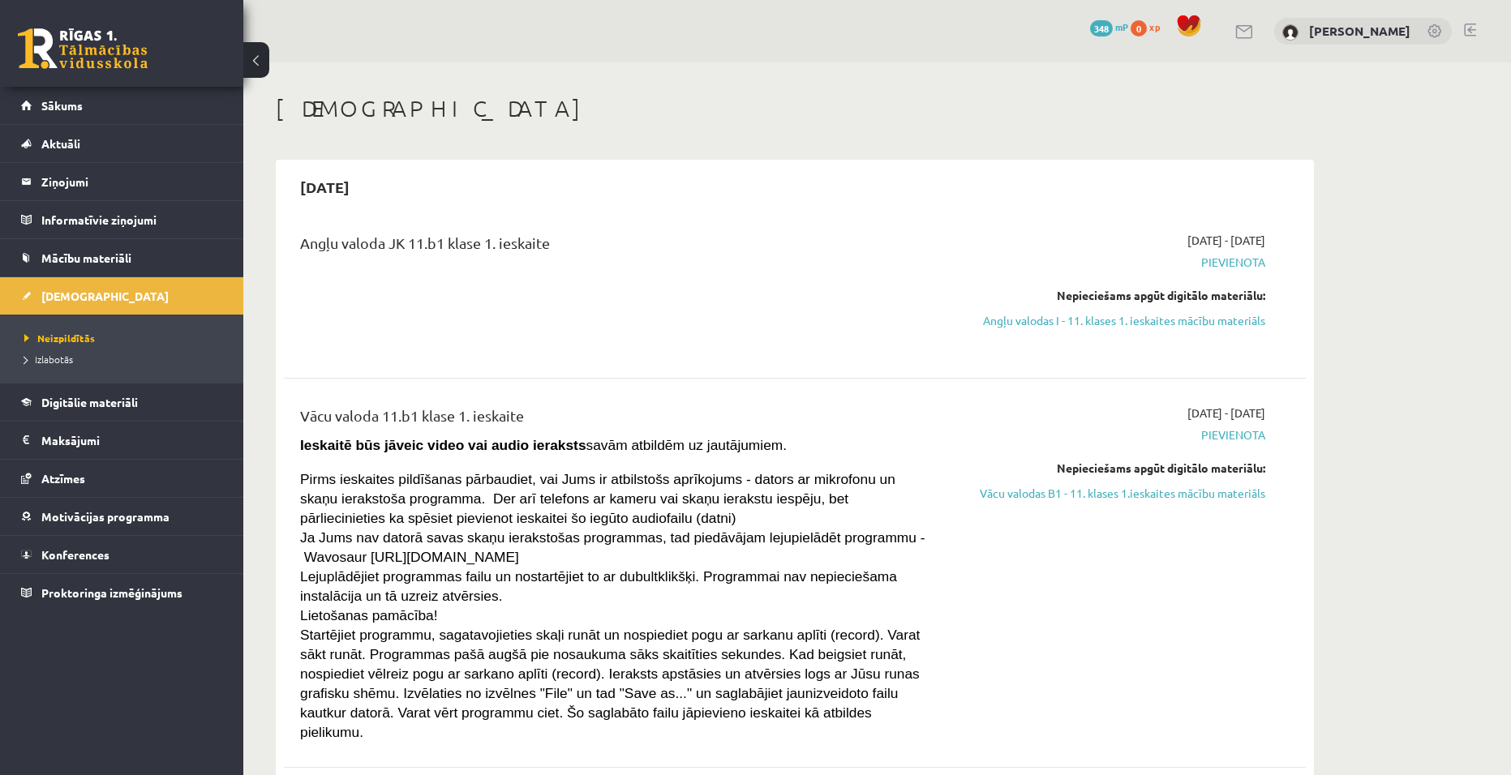 The width and height of the screenshot is (1511, 775). I want to click on a: Aktuāli, so click(122, 144).